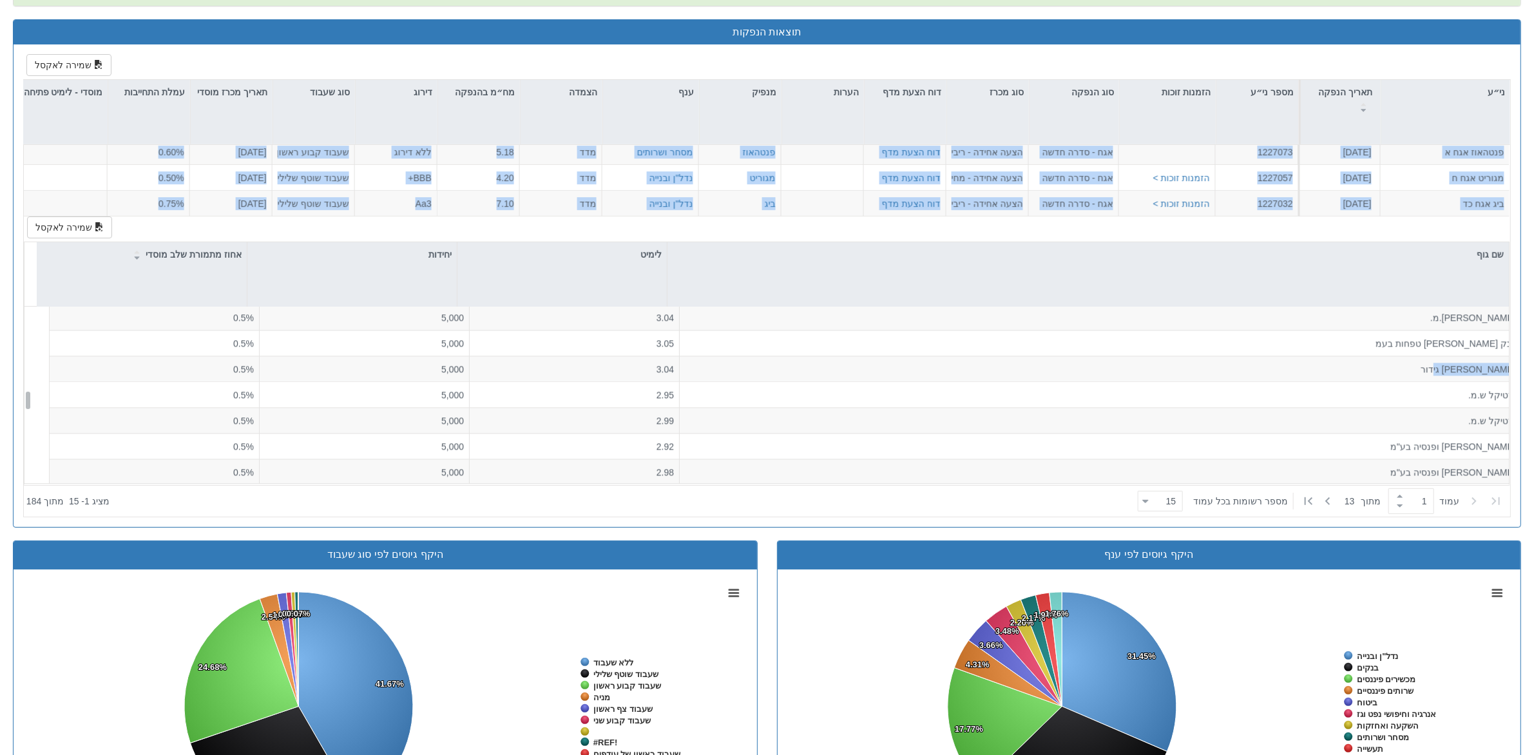  I want to click on div: 3.05, so click(574, 344).